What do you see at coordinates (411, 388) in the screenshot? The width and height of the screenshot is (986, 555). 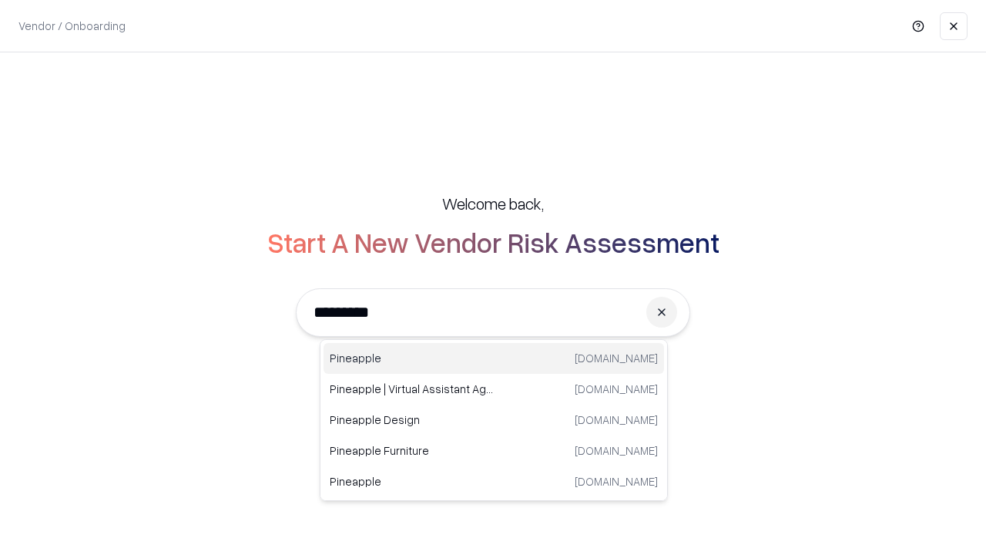 I see `p: Pineapple | Virtual Assistant Agency` at bounding box center [411, 388].